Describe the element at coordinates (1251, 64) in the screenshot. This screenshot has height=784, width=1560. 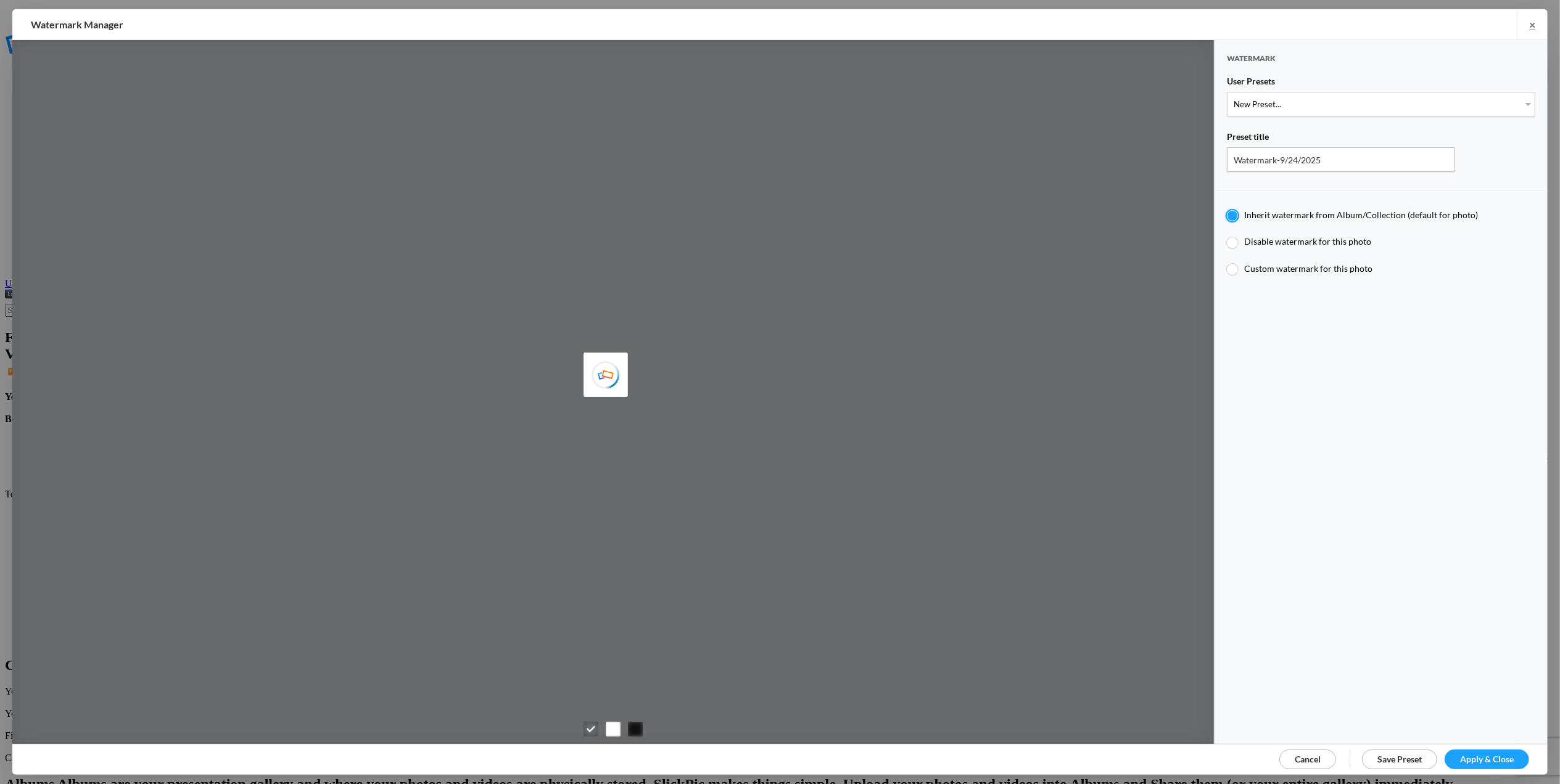
I see `span: Watermark` at that location.